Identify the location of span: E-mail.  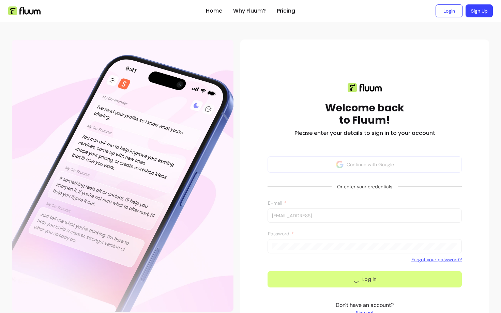
(276, 203).